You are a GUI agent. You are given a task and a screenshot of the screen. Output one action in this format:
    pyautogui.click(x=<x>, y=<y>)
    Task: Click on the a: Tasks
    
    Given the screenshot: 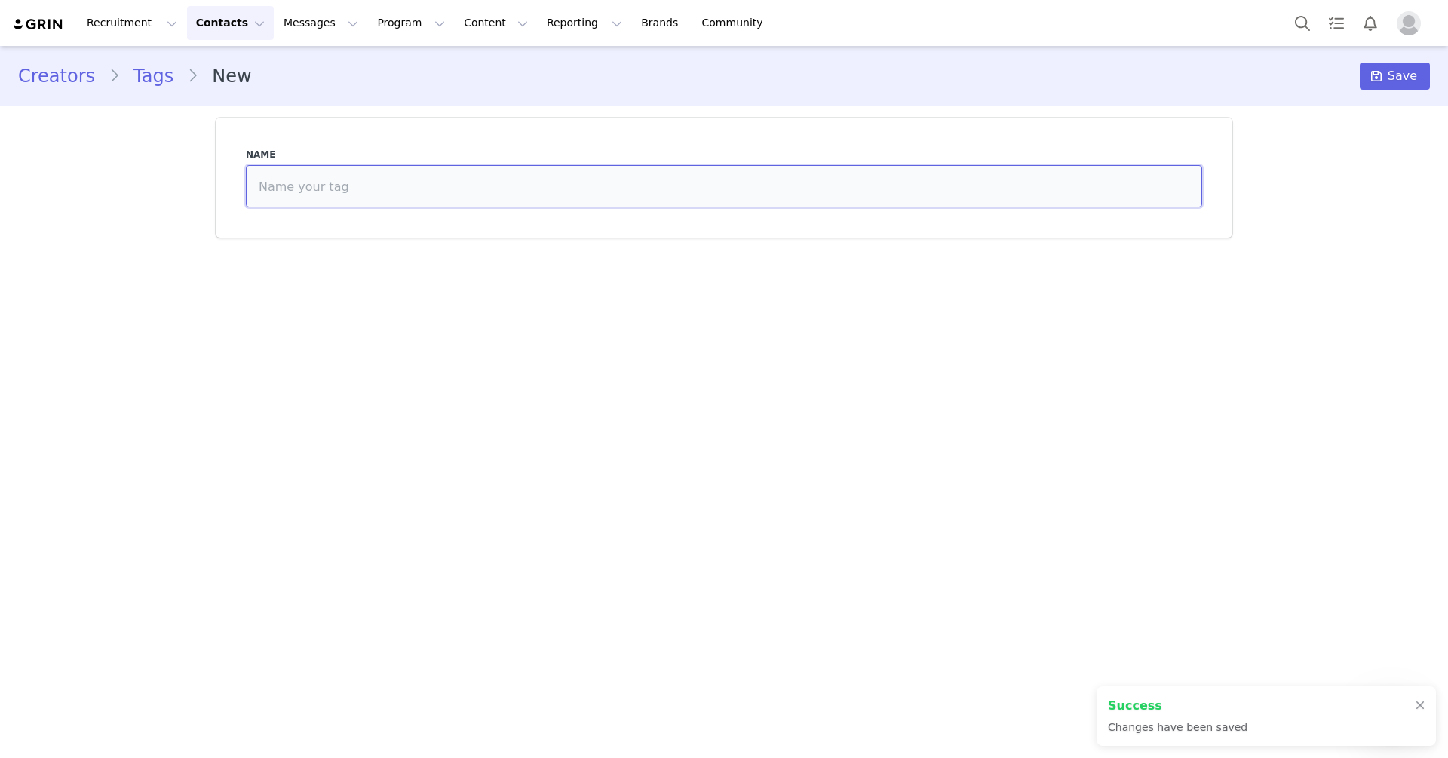 What is the action you would take?
    pyautogui.click(x=1336, y=23)
    